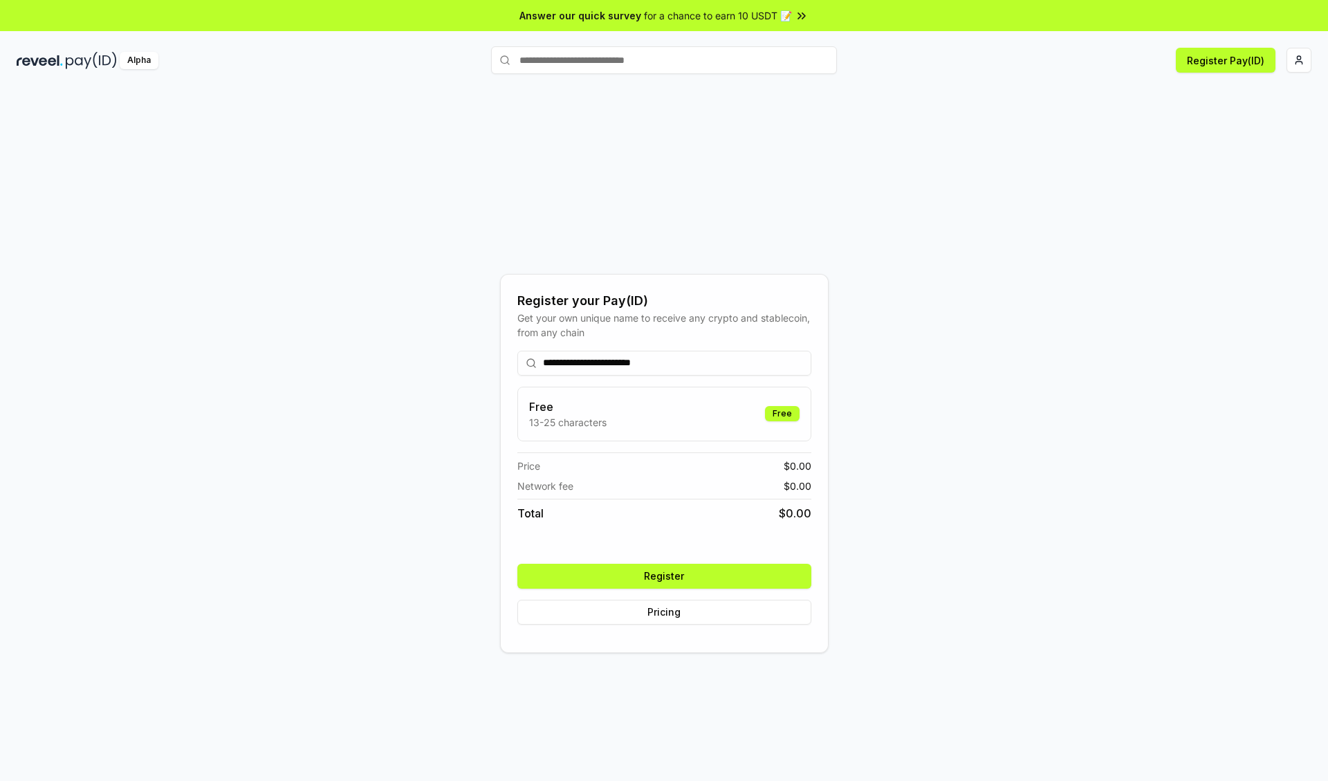  I want to click on span: Answer our quick survey, so click(580, 15).